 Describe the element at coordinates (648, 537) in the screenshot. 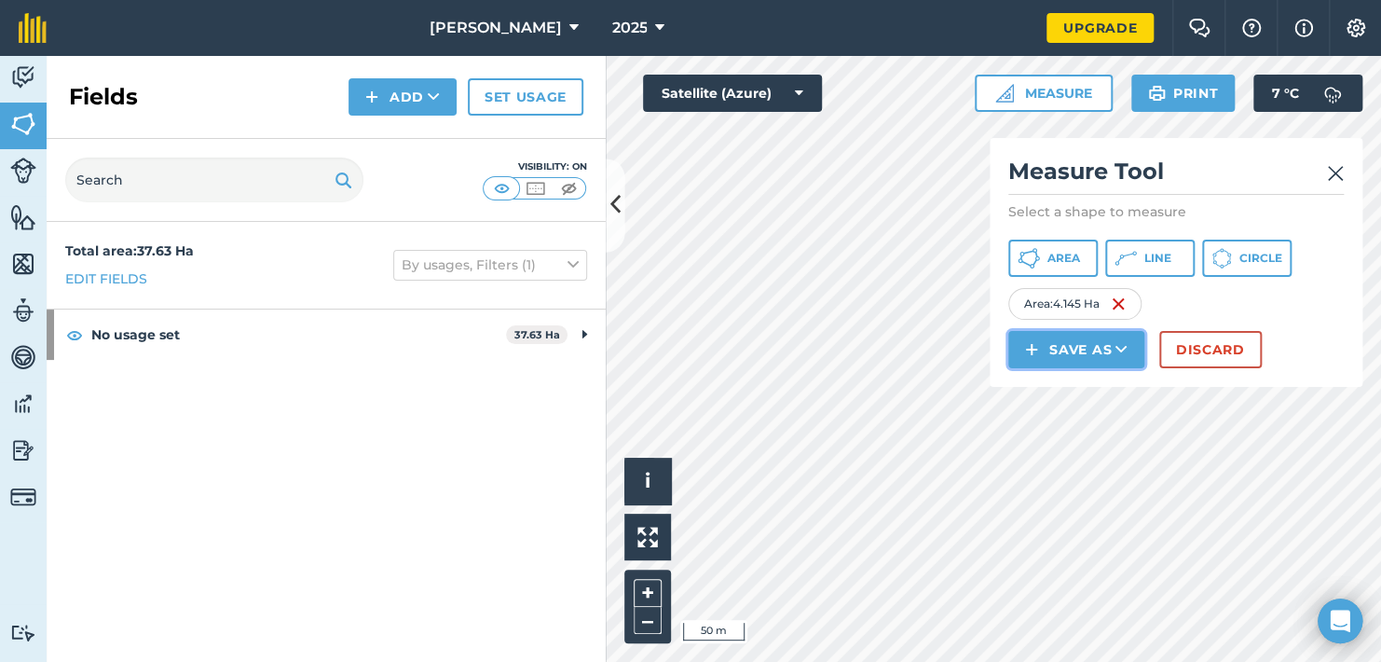

I see `img: Four arrows, one pointing top left, one top right, one bottom right and the last bottom left` at that location.